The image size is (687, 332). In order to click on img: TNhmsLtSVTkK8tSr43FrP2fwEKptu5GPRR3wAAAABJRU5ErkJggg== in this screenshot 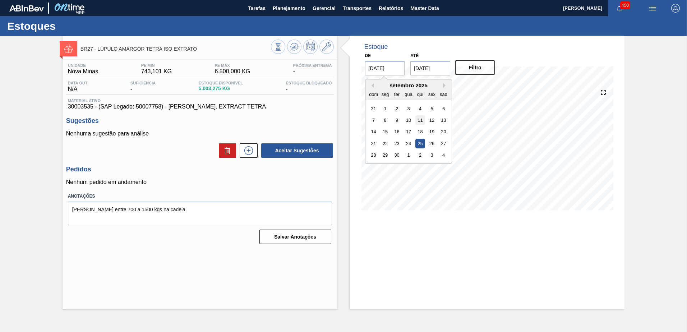, I will do `click(27, 8)`.